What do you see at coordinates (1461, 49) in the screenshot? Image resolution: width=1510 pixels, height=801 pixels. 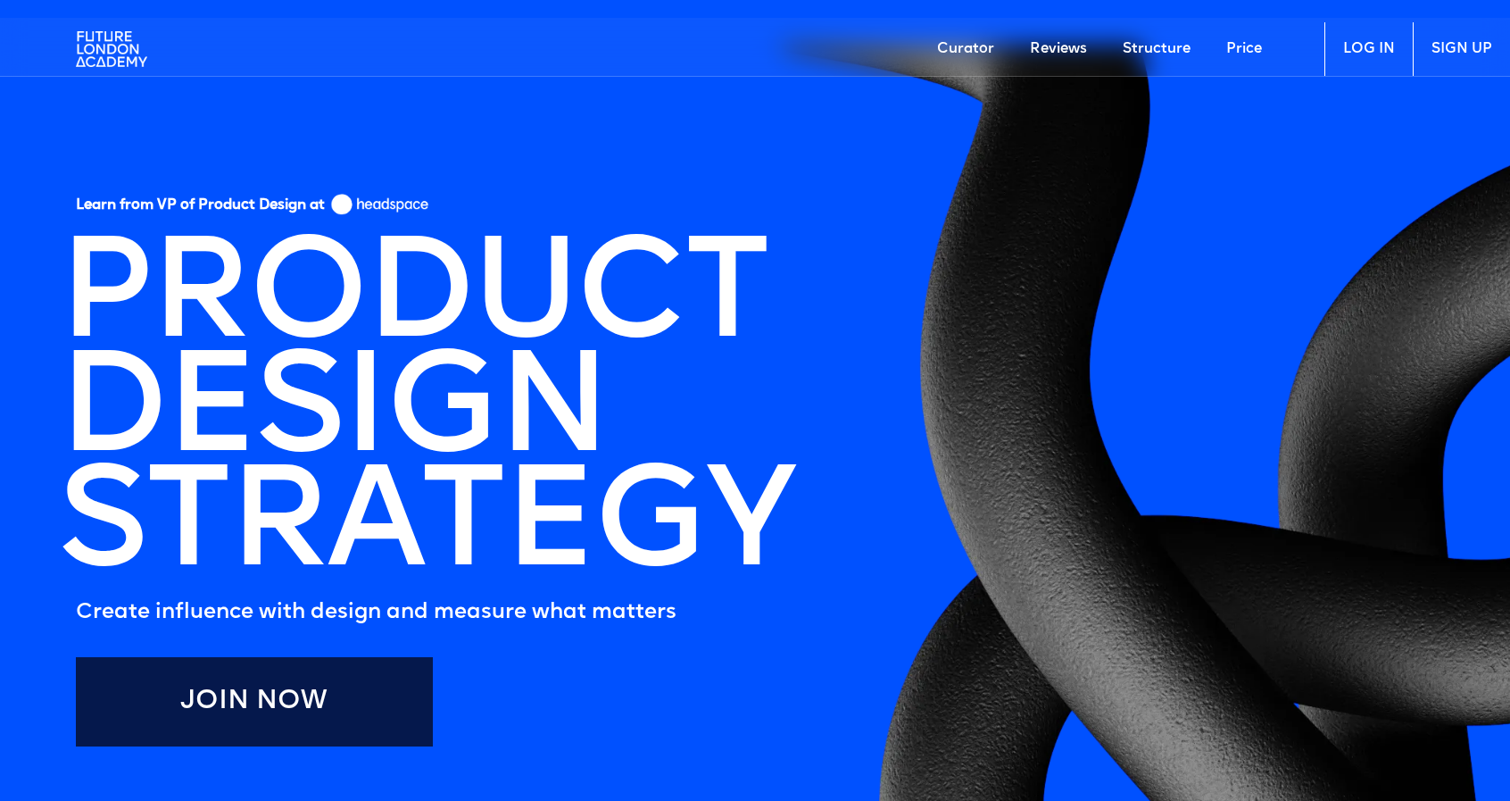 I see `a: SIGN UP` at bounding box center [1461, 49].